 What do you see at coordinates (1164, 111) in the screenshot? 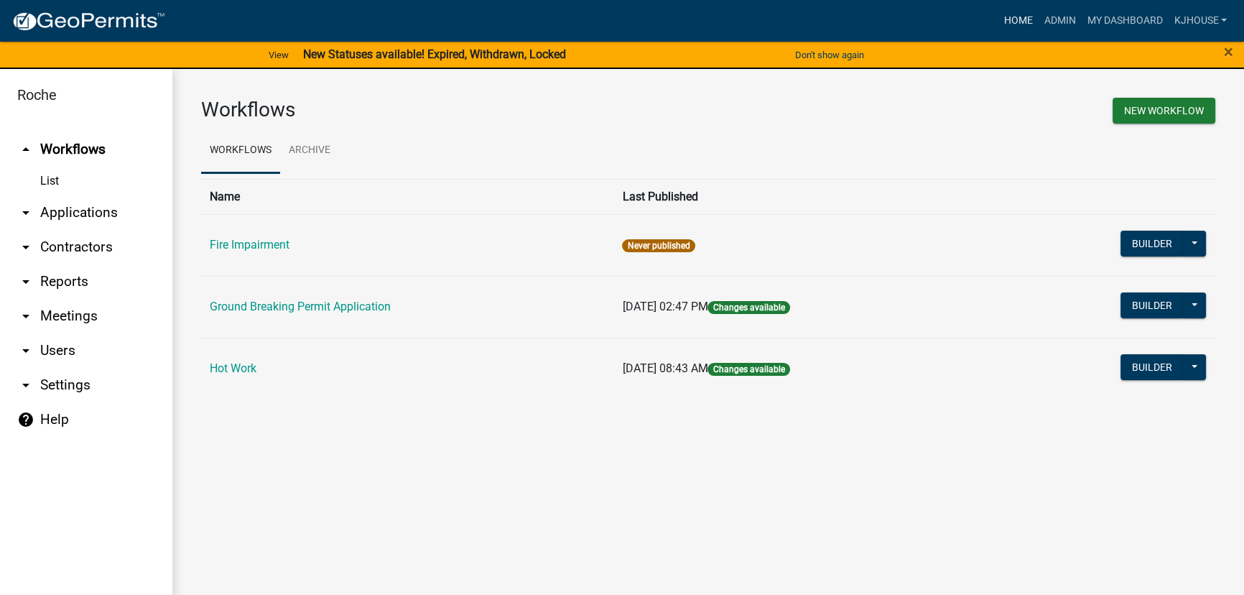
I see `button: New Workflow` at bounding box center [1164, 111].